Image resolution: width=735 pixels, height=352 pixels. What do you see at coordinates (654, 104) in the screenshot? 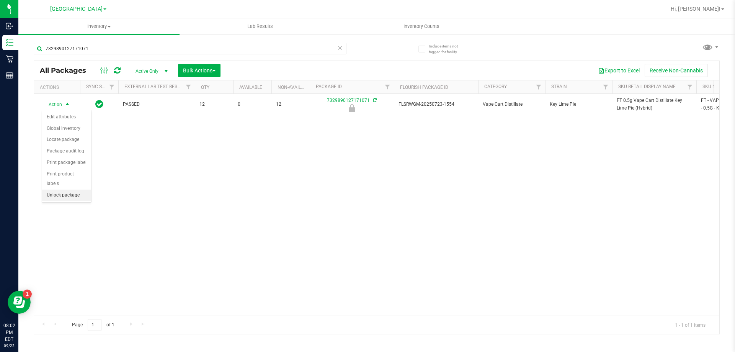
I see `span: FT 0.5g Vape Cart Distillate Key Lime Pie (Hybrid)` at bounding box center [654, 104].